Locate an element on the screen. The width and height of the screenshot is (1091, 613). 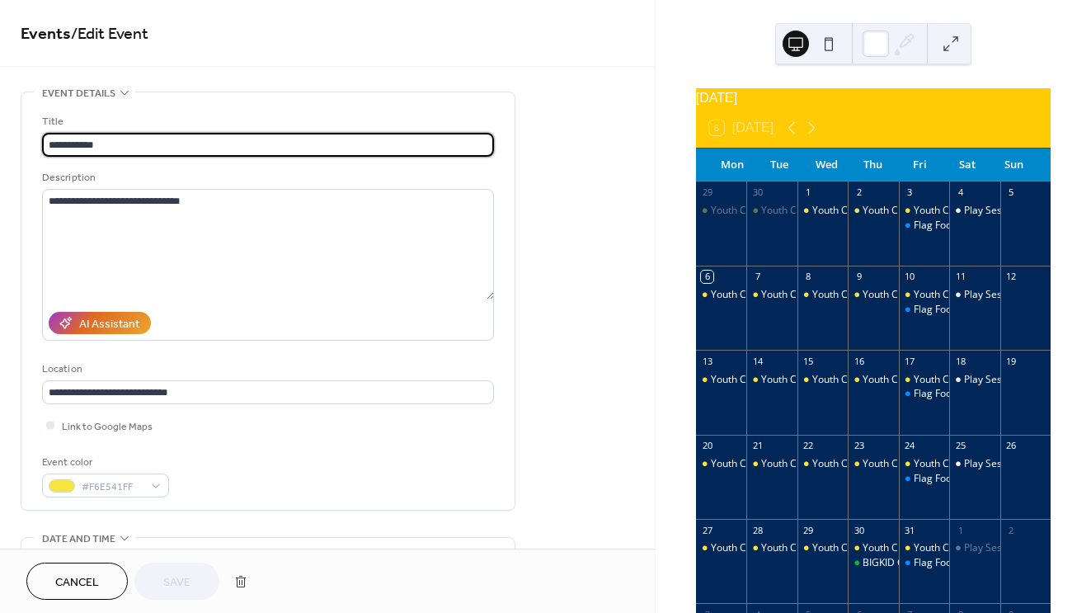
div: 22 is located at coordinates (808, 445).